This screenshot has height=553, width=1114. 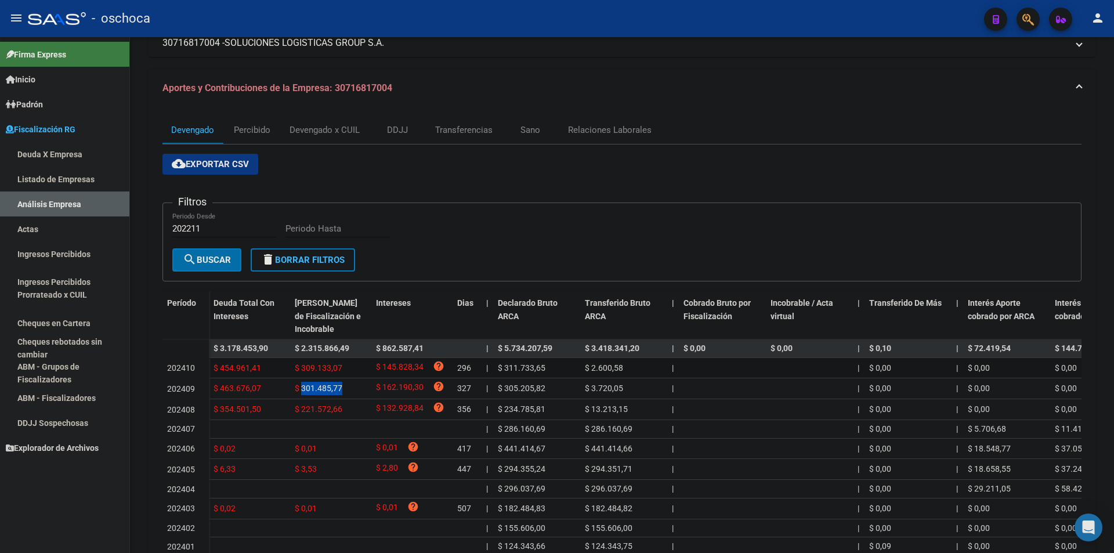 What do you see at coordinates (179, 164) in the screenshot?
I see `mat-icon: cloud_download` at bounding box center [179, 164].